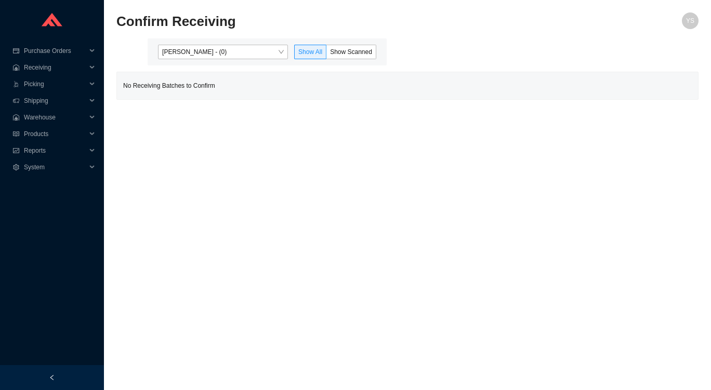 The height and width of the screenshot is (390, 711). Describe the element at coordinates (55, 68) in the screenshot. I see `span: Receiving` at that location.